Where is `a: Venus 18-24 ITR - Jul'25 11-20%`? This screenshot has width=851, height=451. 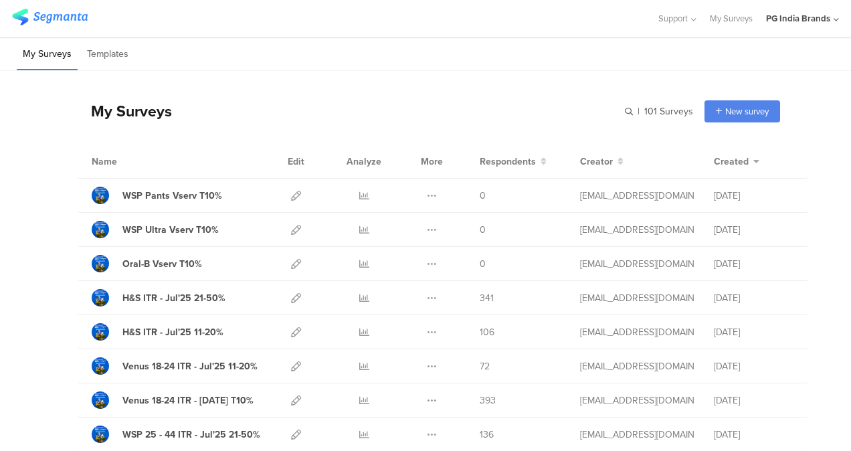
a: Venus 18-24 ITR - Jul'25 11-20% is located at coordinates (175, 366).